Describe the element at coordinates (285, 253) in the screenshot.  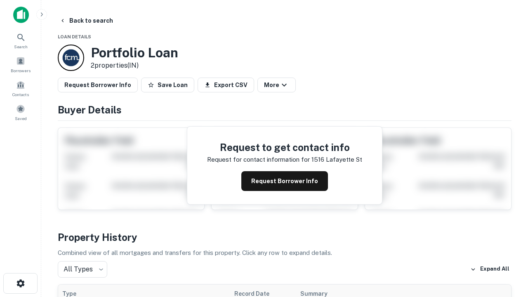
I see `p: Combined view of all mortgages and transfers for this property. Click any row to expand details.` at that location.